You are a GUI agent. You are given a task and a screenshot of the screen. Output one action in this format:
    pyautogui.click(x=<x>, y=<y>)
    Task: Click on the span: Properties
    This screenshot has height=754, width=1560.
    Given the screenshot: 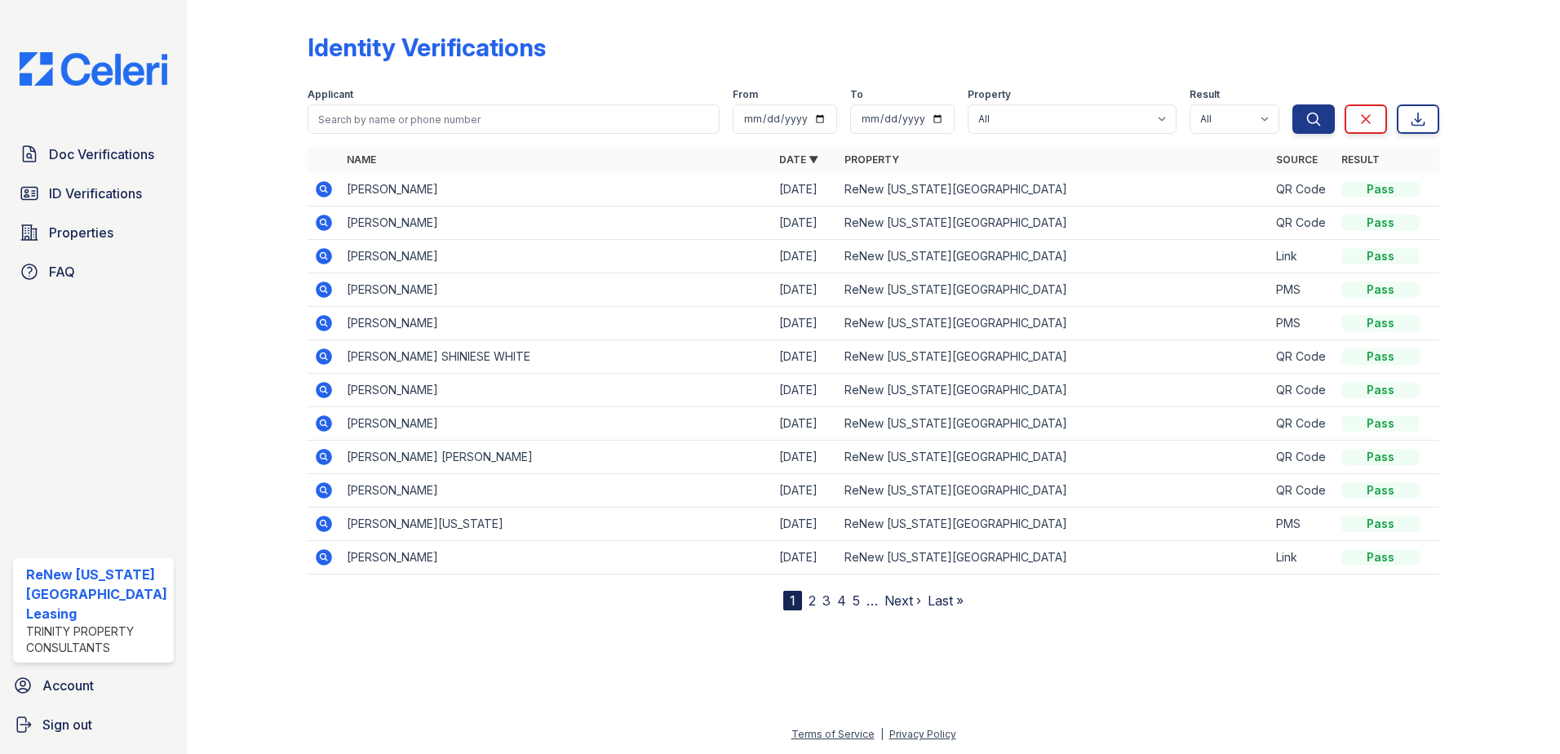 What is the action you would take?
    pyautogui.click(x=81, y=233)
    